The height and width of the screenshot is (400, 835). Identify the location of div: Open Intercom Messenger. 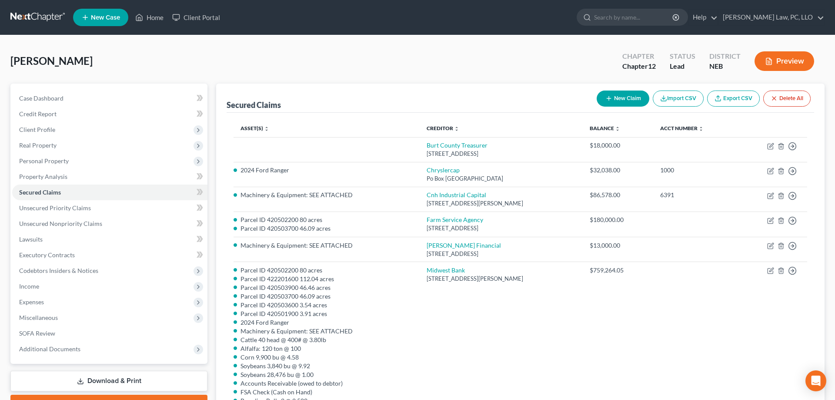
(816, 381).